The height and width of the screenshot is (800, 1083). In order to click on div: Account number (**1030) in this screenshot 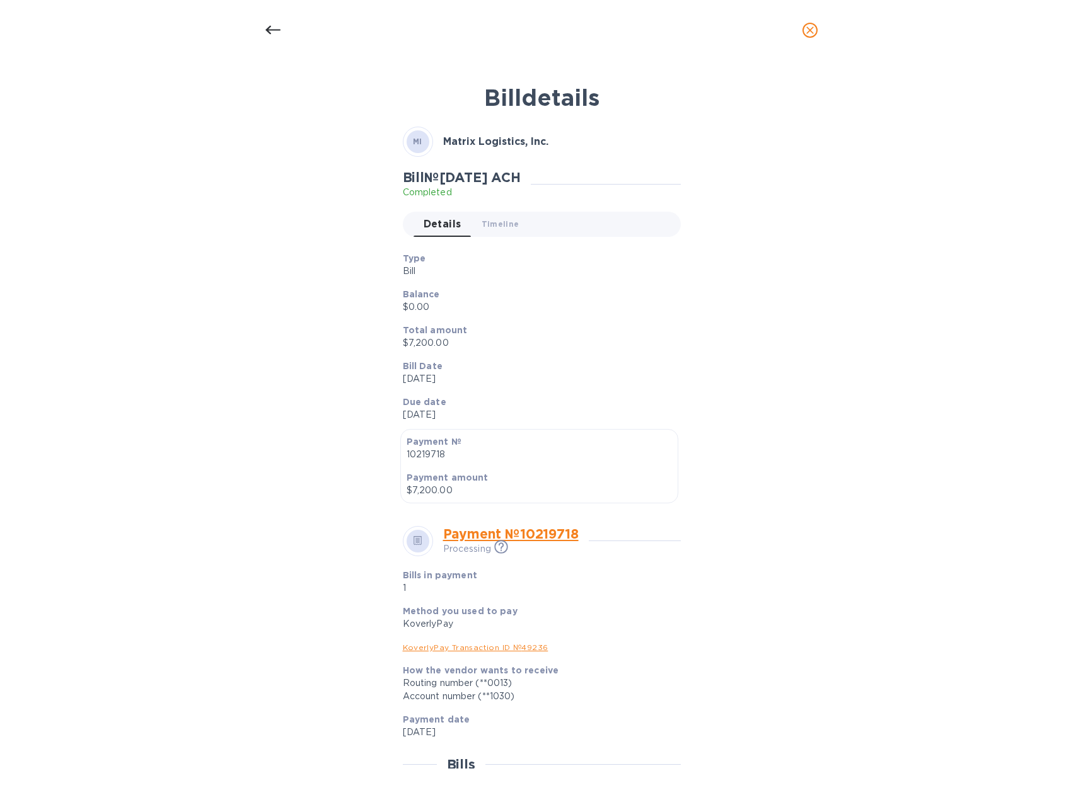, I will do `click(536, 696)`.